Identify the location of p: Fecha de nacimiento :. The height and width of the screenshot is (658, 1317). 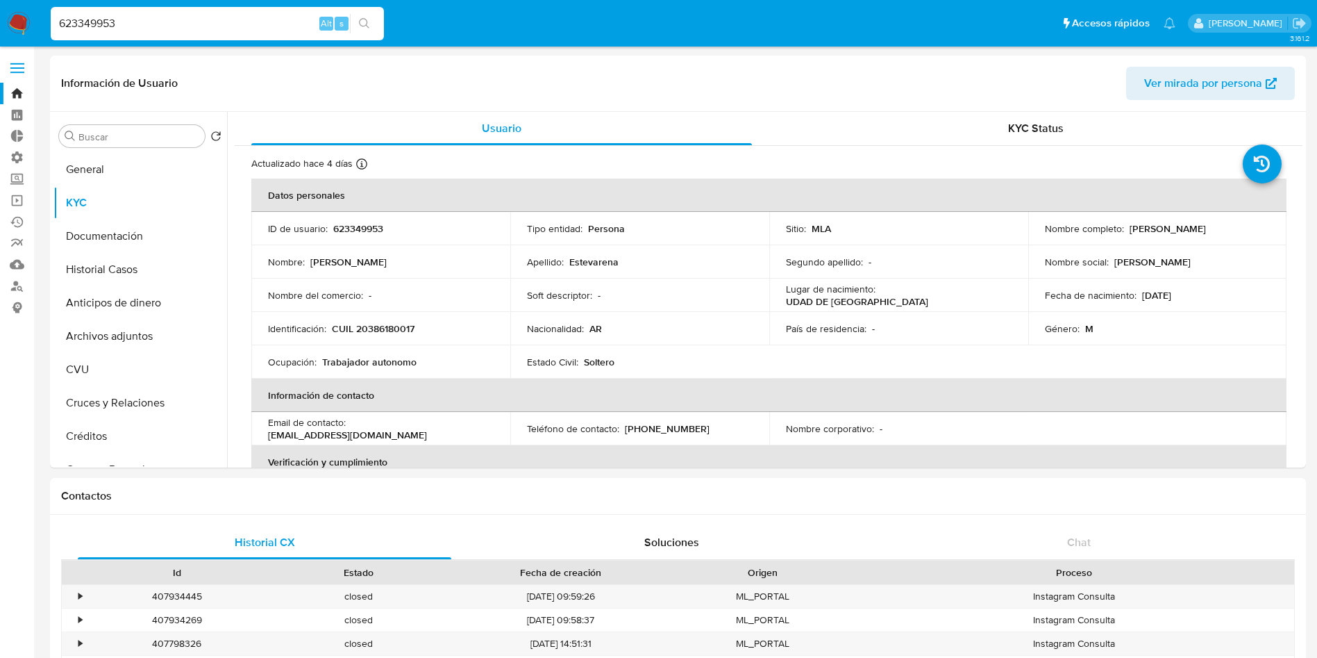
(1091, 295).